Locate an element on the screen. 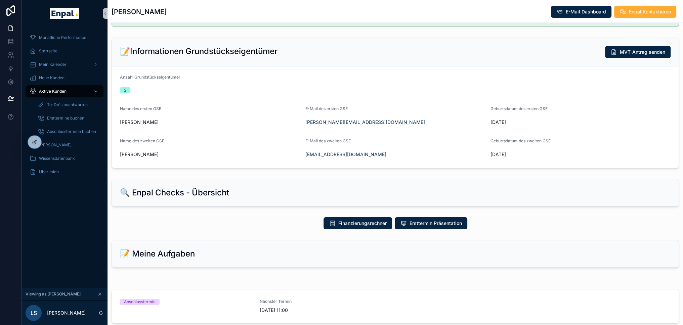  span: Anzahl Grundstückseigentümer is located at coordinates (150, 77).